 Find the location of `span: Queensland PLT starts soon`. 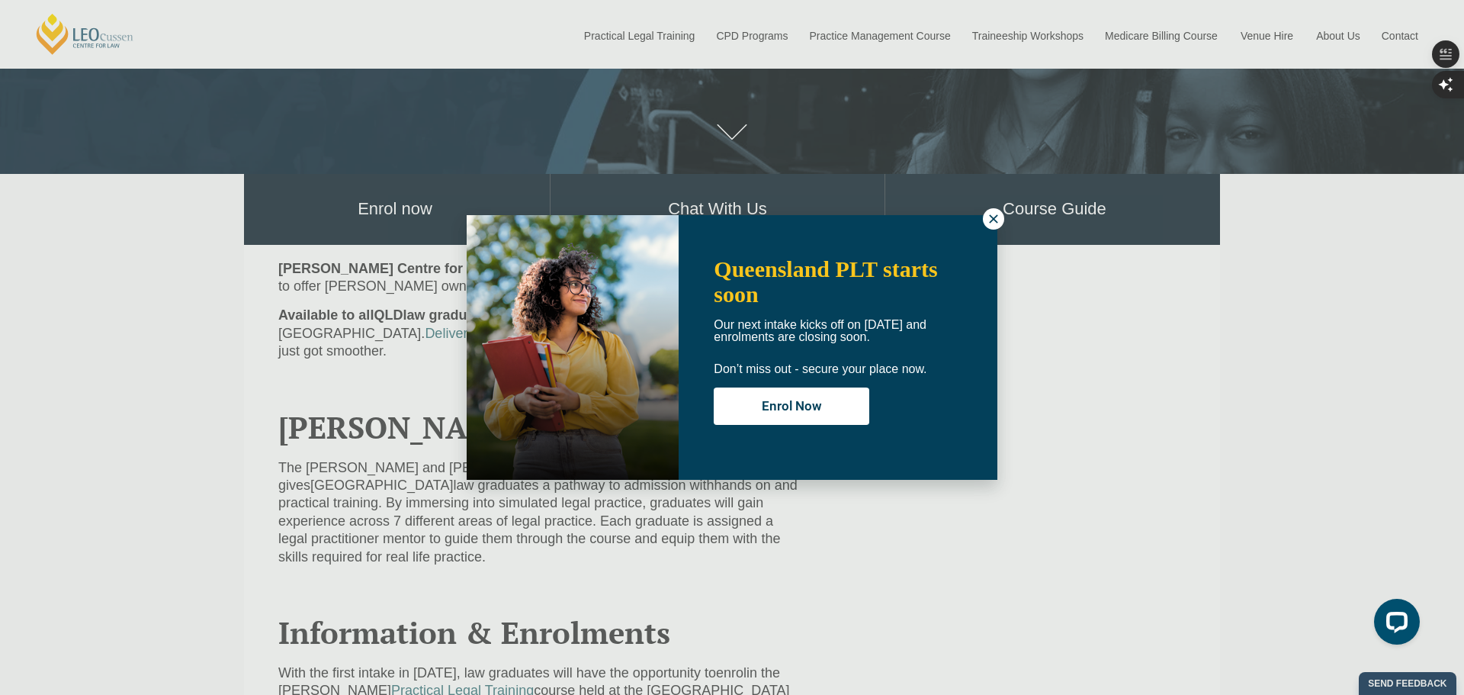

span: Queensland PLT starts soon is located at coordinates (825, 281).